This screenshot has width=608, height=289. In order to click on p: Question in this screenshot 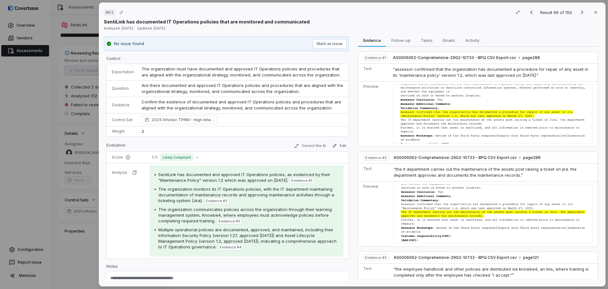, I will do `click(123, 88)`.